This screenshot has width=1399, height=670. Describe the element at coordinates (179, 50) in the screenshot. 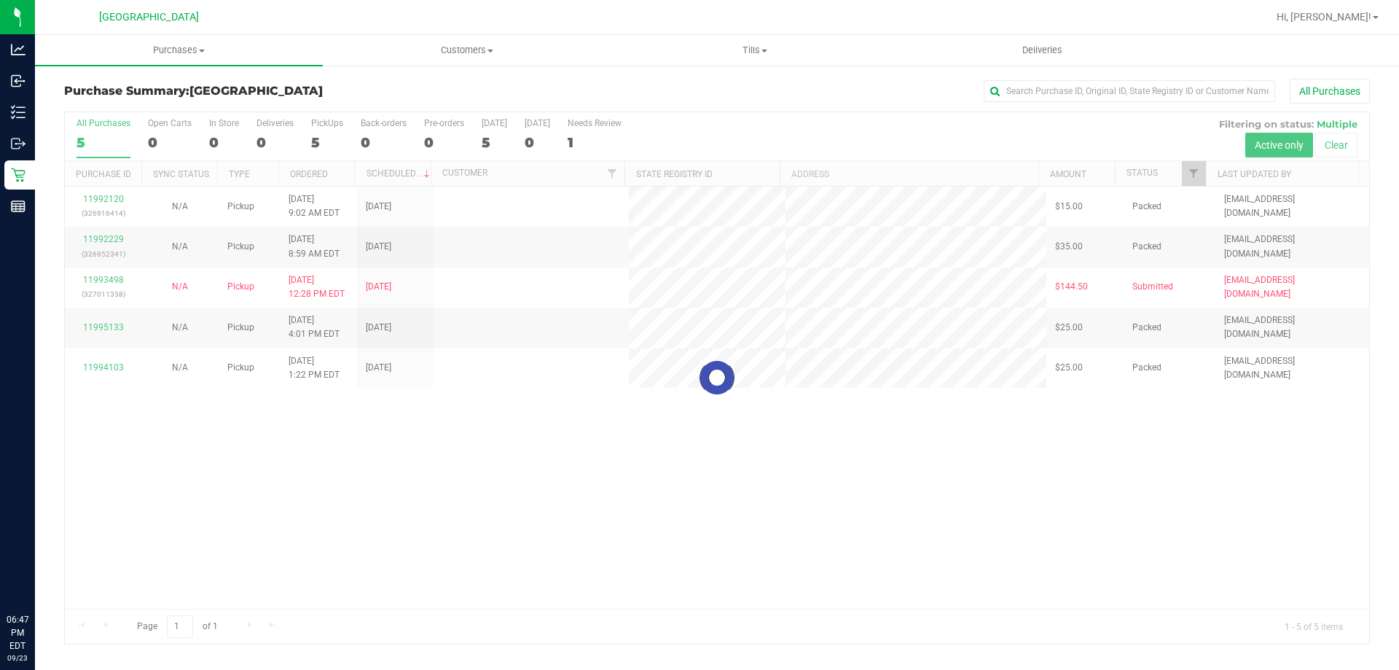

I see `span: Purchases` at that location.